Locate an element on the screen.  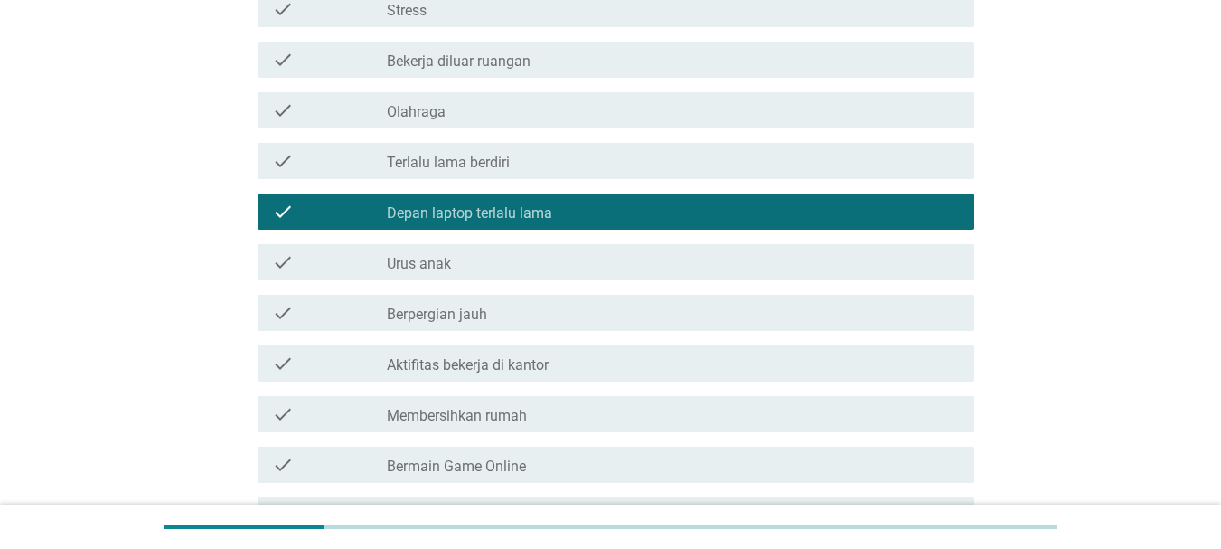
label: Bekerja diluar ruangan is located at coordinates (458, 61).